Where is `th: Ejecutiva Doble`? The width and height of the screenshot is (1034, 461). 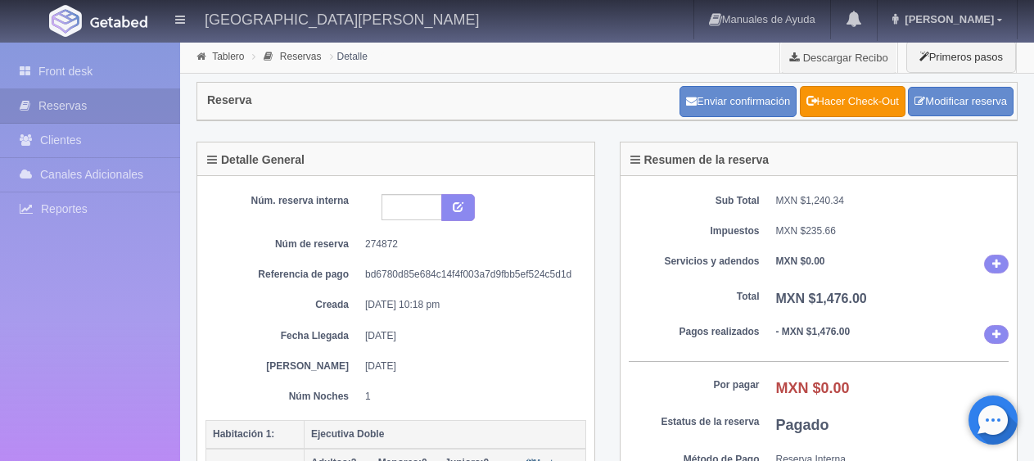
th: Ejecutiva Doble is located at coordinates (446, 434).